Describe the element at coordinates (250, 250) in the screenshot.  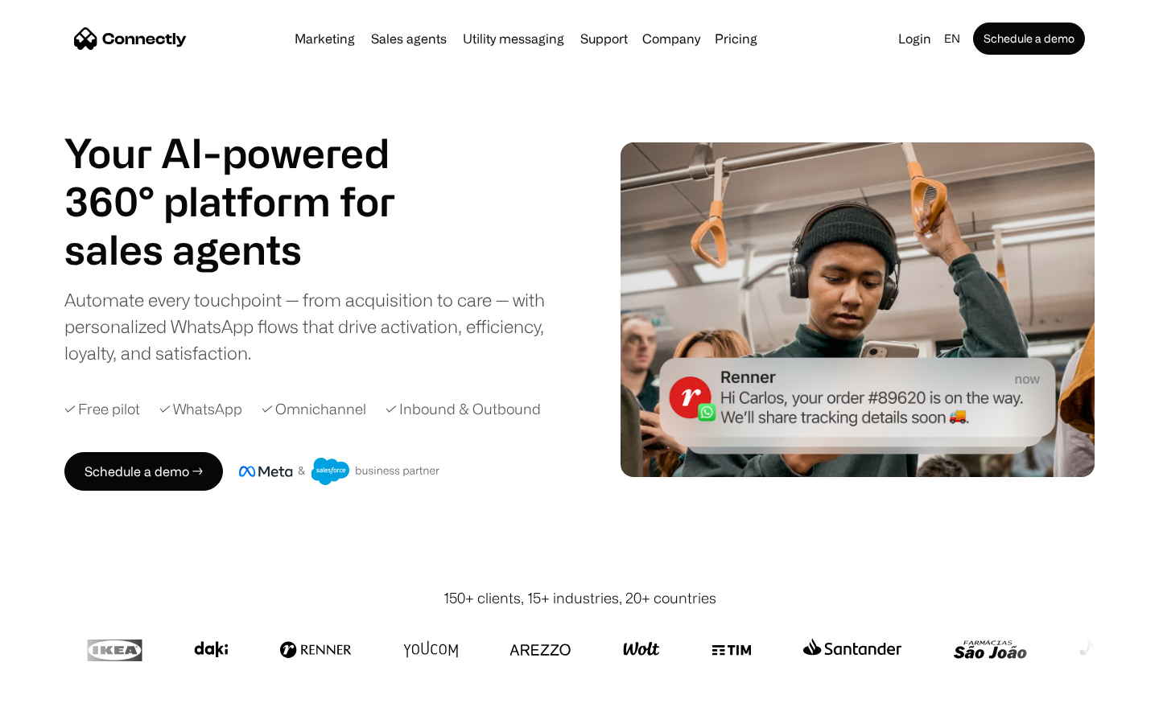
I see `div: 1 of 4` at that location.